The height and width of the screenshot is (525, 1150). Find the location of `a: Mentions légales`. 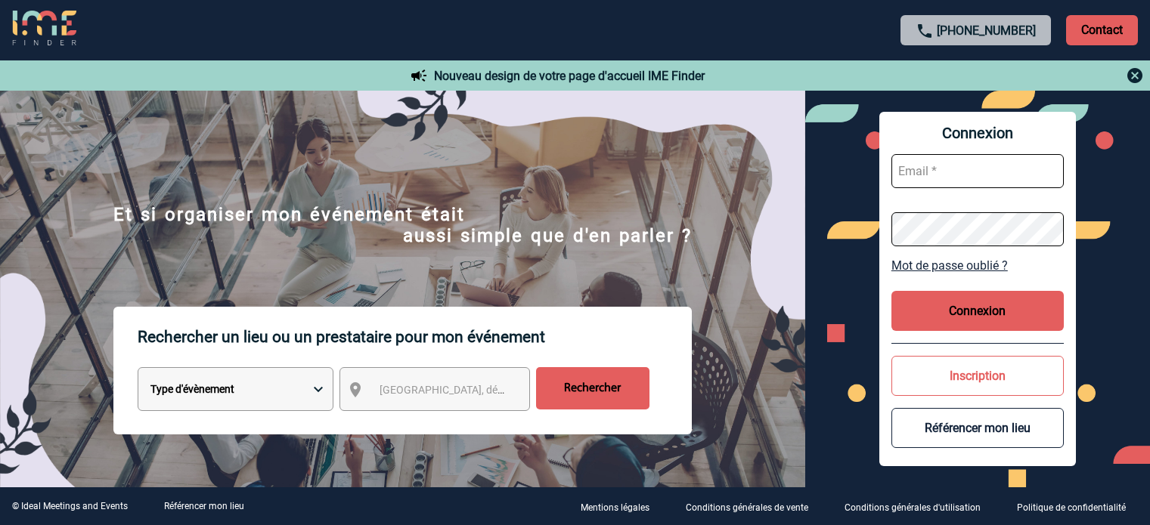

a: Mentions légales is located at coordinates (621, 506).